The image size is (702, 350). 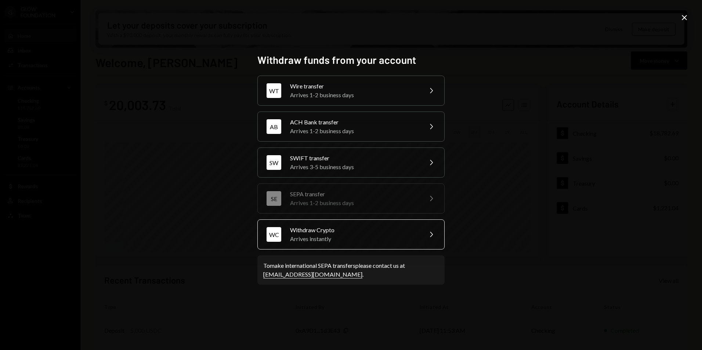 I want to click on button: WCWithdraw CryptoArrives instantly, so click(x=351, y=235).